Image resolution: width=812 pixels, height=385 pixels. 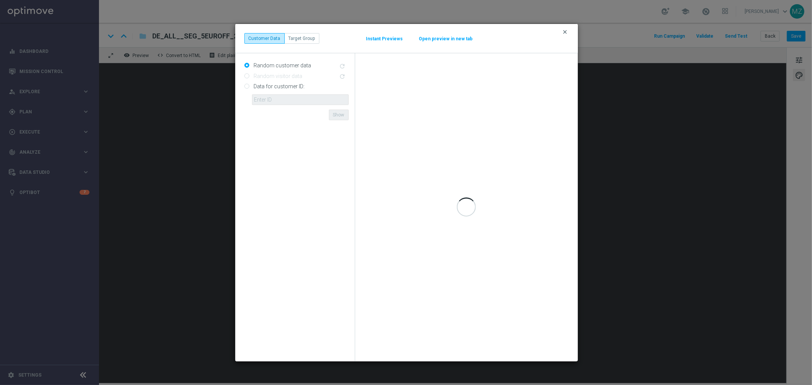 What do you see at coordinates (265, 38) in the screenshot?
I see `button: Customer Data` at bounding box center [265, 38].